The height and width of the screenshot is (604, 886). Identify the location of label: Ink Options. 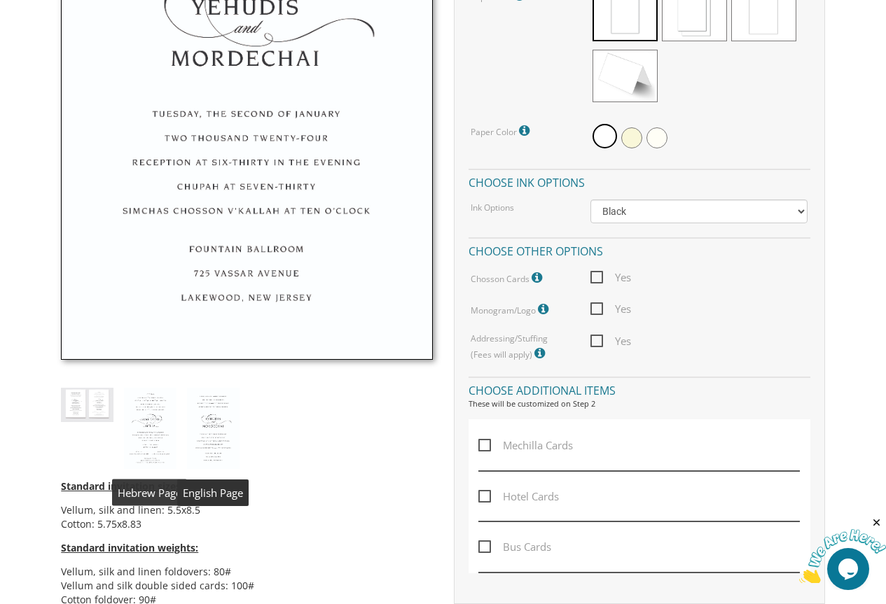
(492, 207).